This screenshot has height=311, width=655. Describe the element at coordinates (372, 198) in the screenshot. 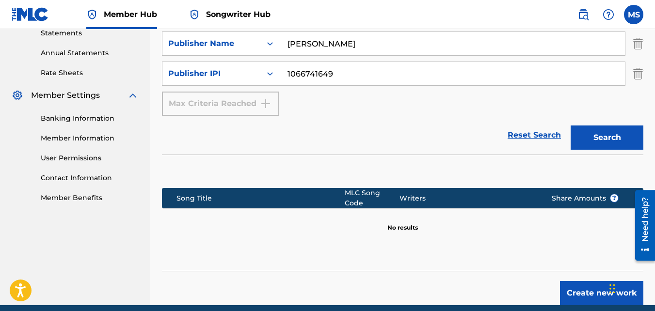

I see `div: MLC Song Code` at that location.